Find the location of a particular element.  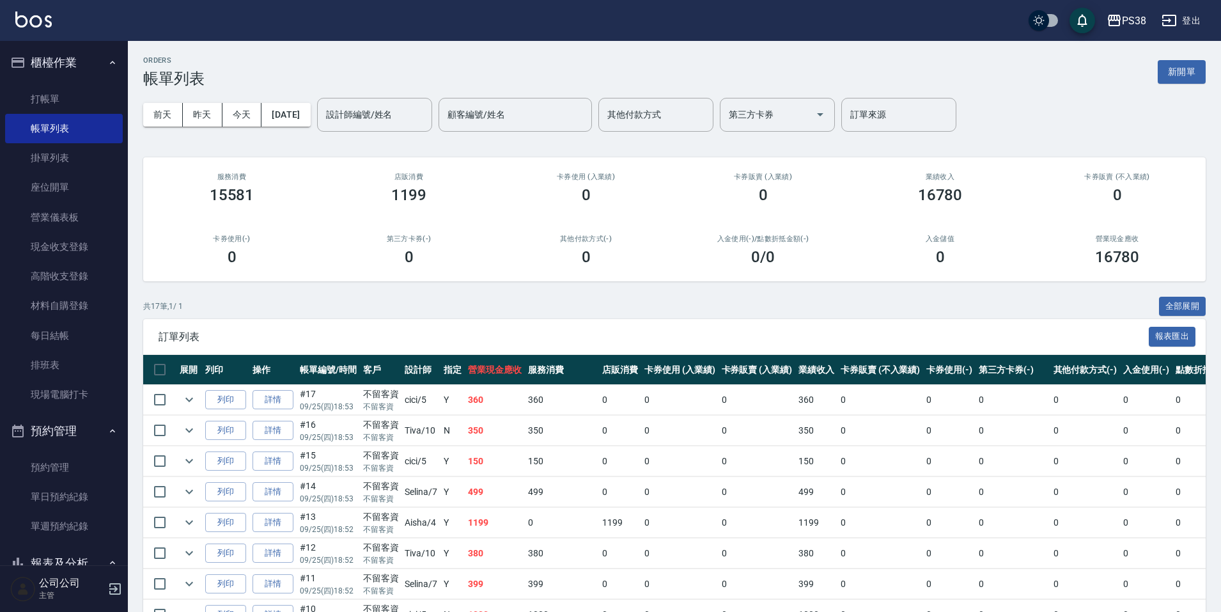

th: 卡券販賣 (不入業績) is located at coordinates (880, 370).